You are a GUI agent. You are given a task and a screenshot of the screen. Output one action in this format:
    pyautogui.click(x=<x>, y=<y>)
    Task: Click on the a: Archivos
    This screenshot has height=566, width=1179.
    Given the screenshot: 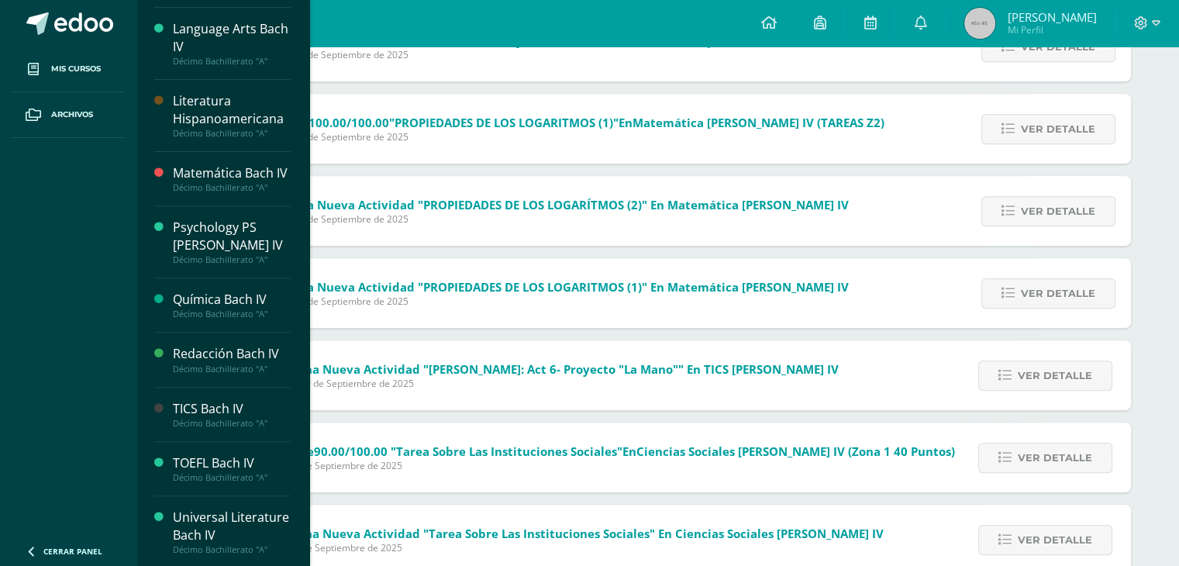 What is the action you would take?
    pyautogui.click(x=68, y=115)
    